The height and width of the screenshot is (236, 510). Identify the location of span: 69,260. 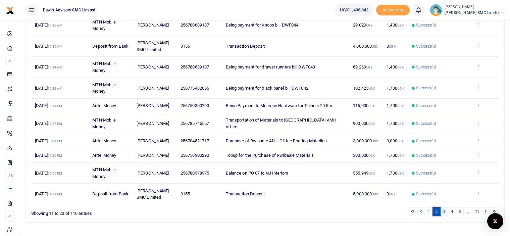
(363, 67).